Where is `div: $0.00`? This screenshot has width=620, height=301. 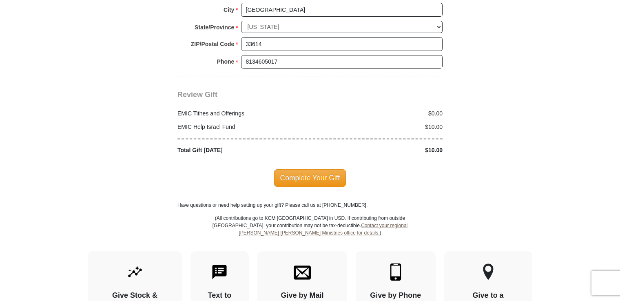 div: $0.00 is located at coordinates (379, 113).